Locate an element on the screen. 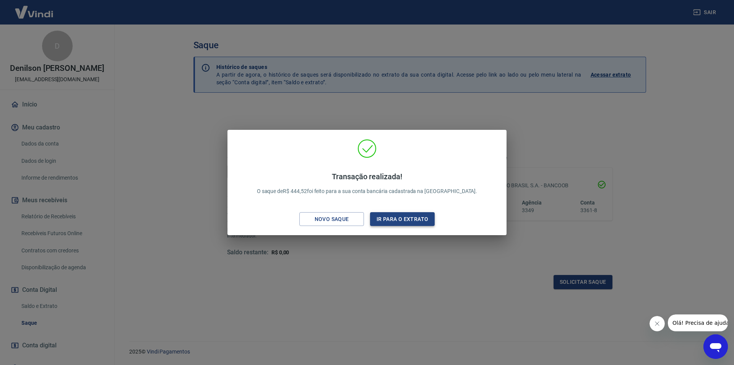 This screenshot has width=734, height=365. button: Ir para o extrato is located at coordinates (402, 219).